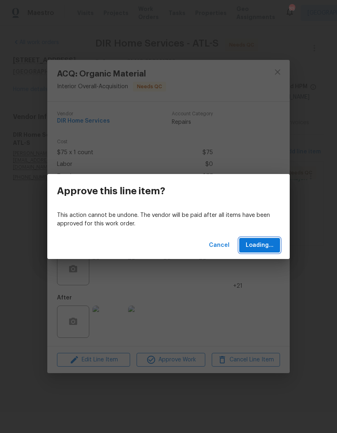  I want to click on span: Cancel, so click(219, 245).